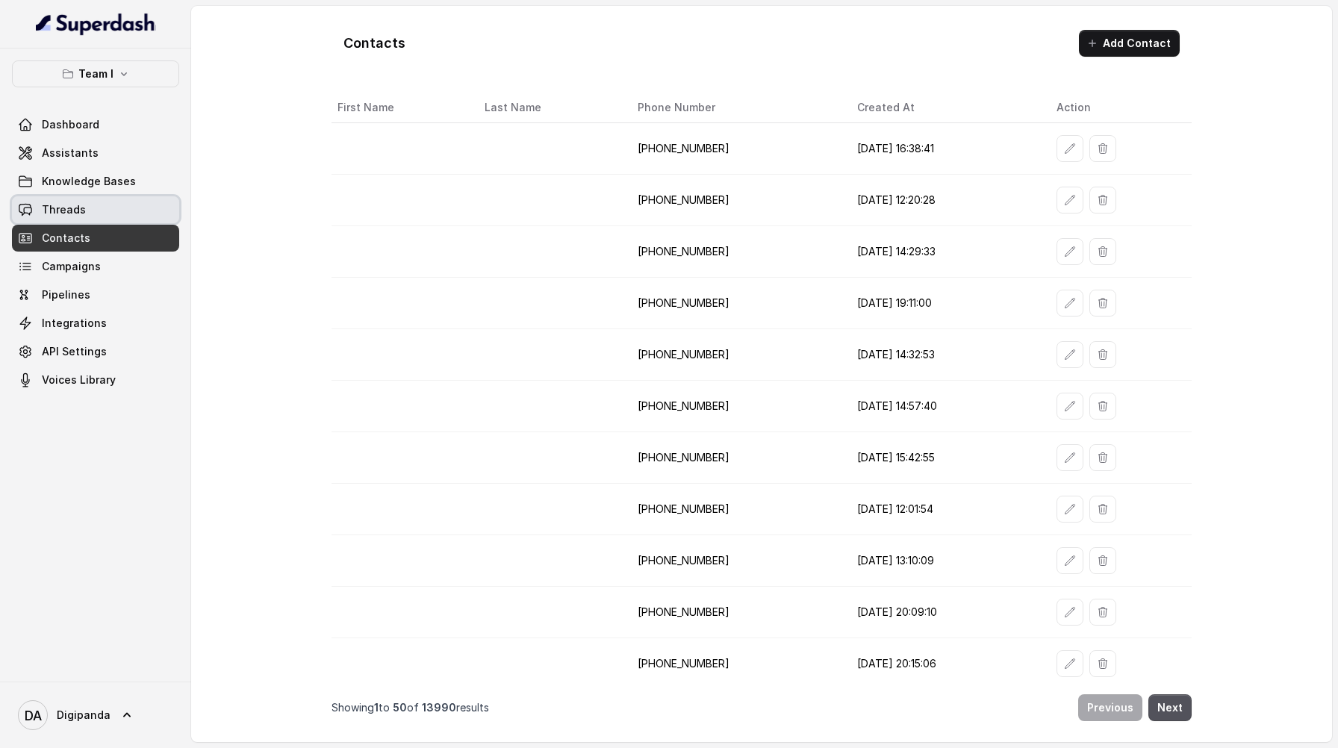 The image size is (1338, 748). What do you see at coordinates (66, 295) in the screenshot?
I see `span: Pipelines` at bounding box center [66, 295].